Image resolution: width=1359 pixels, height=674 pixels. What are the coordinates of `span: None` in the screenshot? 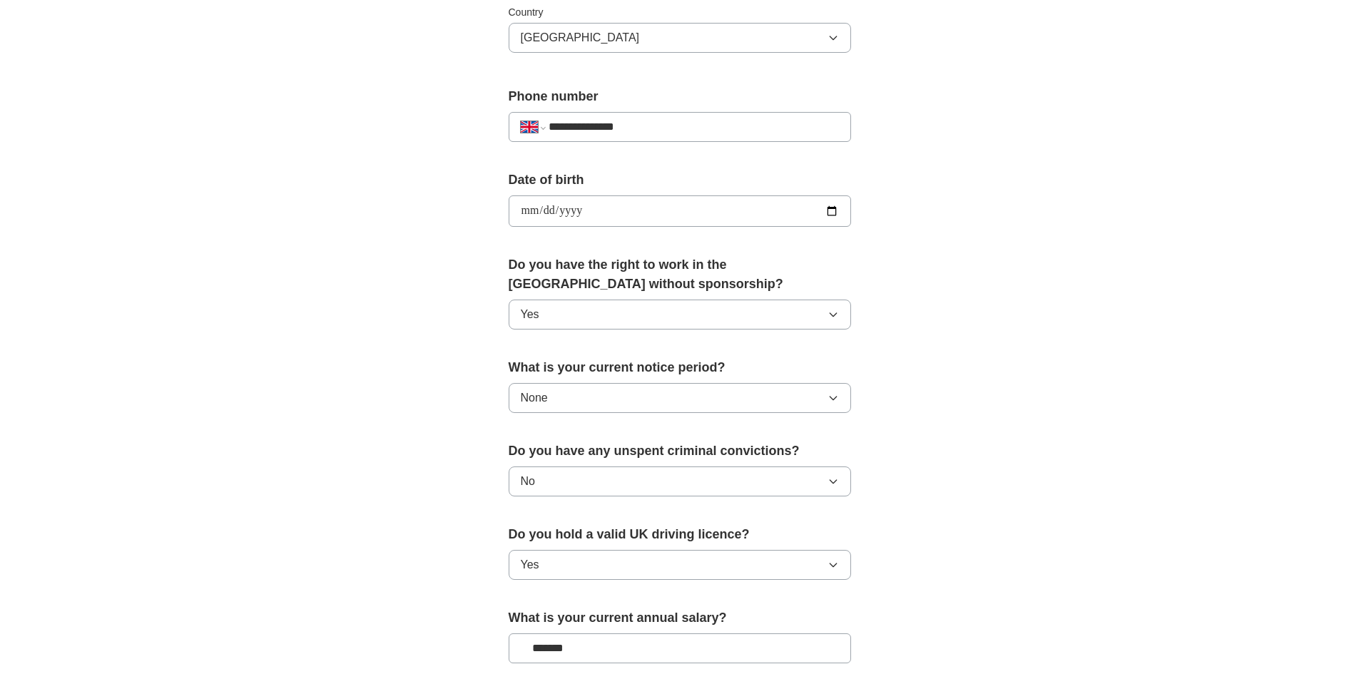 It's located at (534, 398).